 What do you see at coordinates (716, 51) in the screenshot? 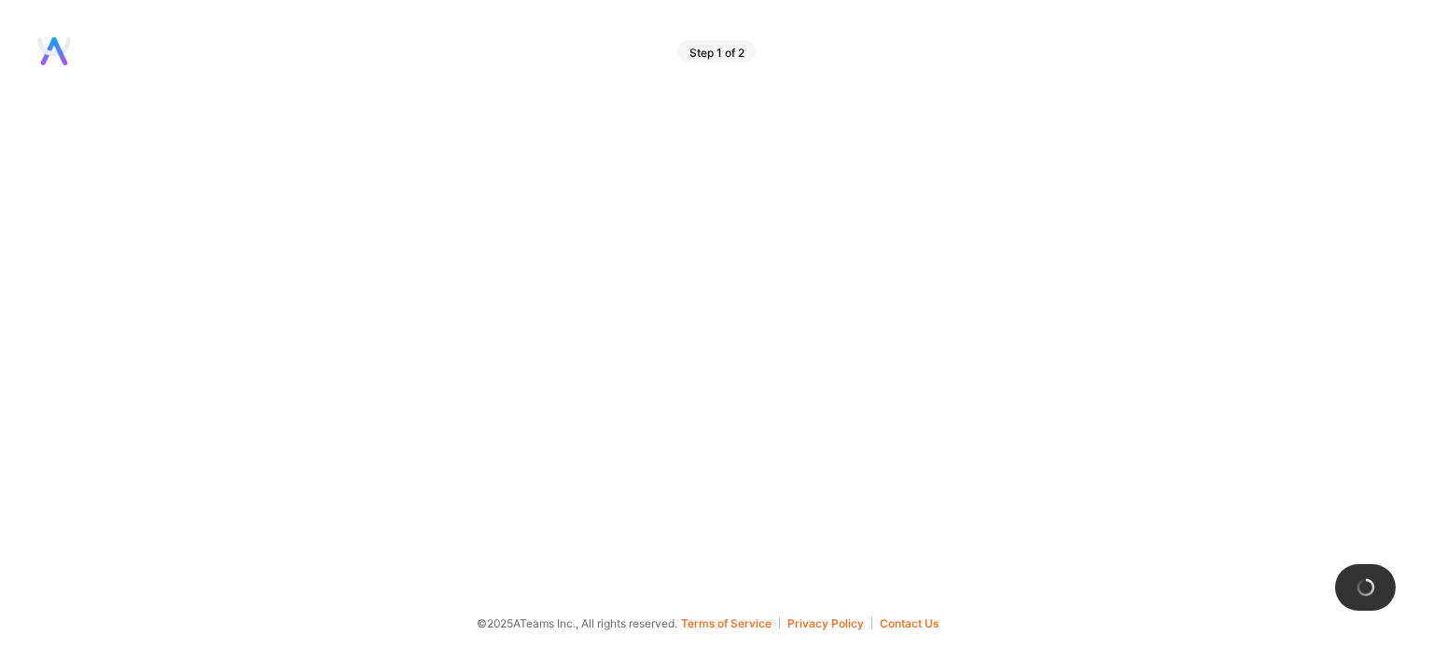
I see `div: Step 1 of 2` at bounding box center [716, 51].